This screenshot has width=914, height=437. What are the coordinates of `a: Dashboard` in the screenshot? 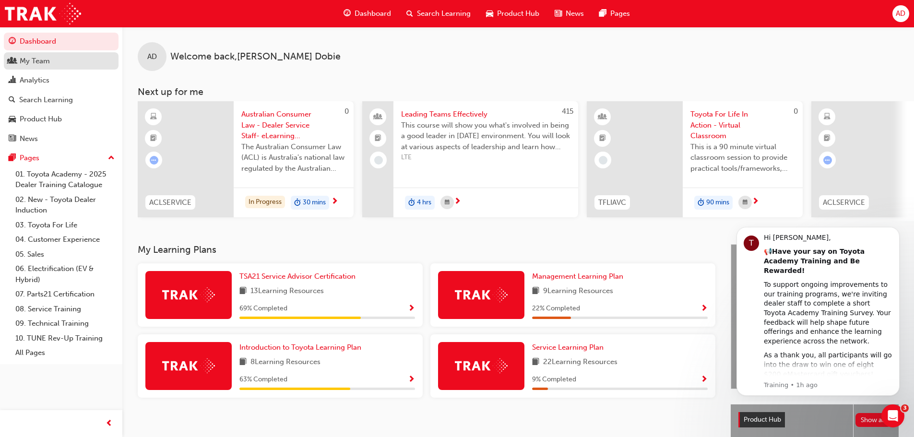 It's located at (61, 41).